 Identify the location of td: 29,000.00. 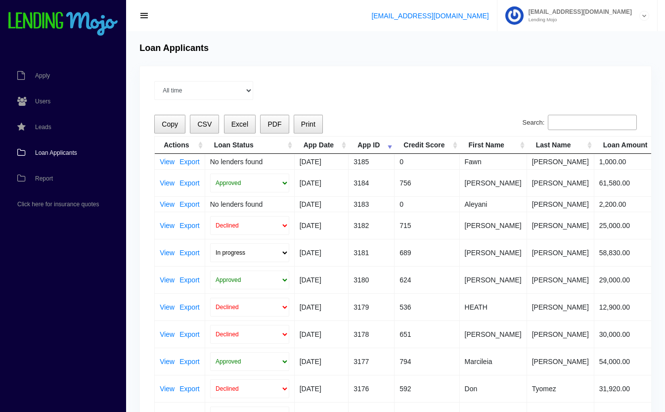
(629, 280).